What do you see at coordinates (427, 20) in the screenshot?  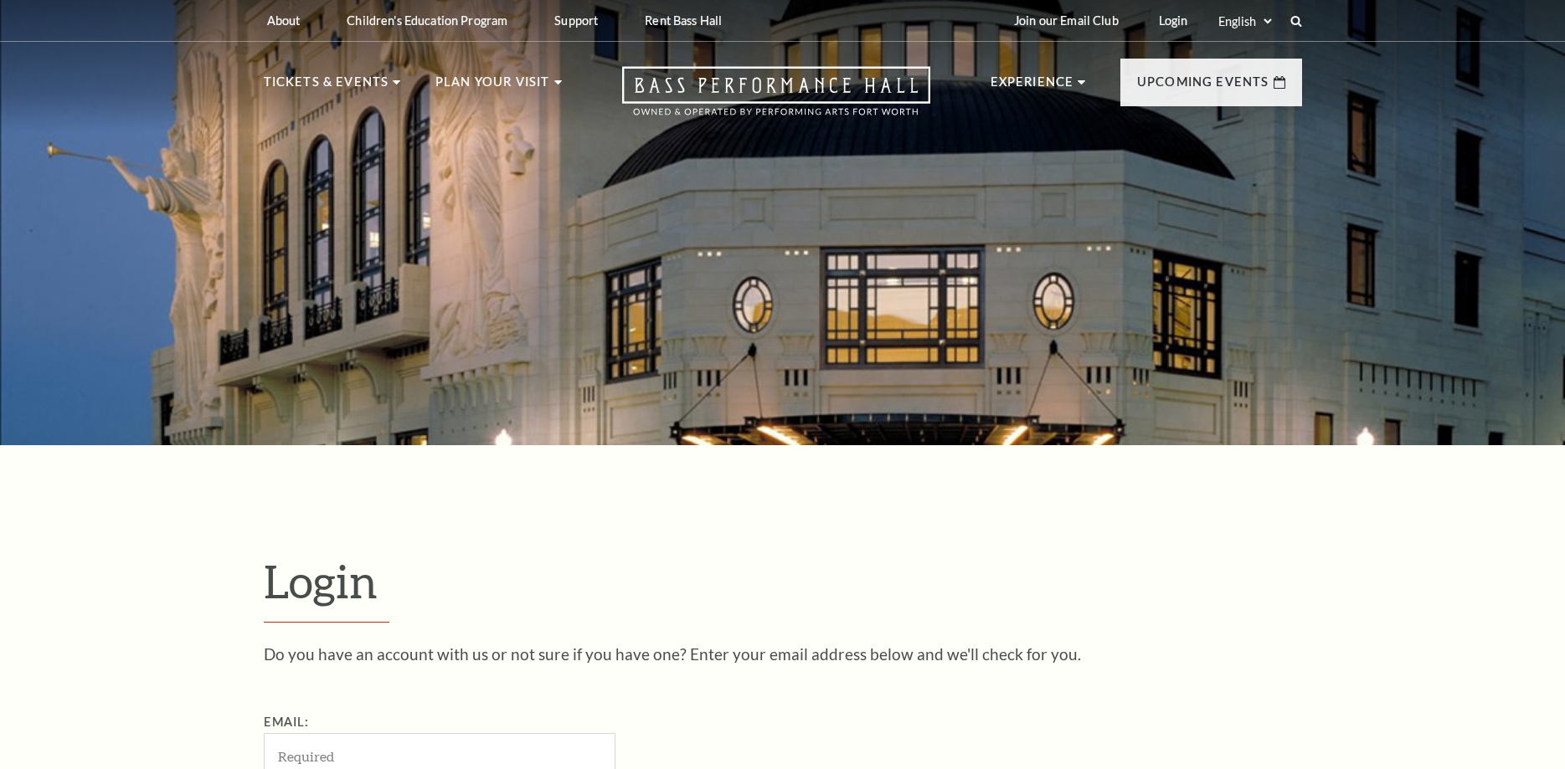 I see `p: Children's Education Program` at bounding box center [427, 20].